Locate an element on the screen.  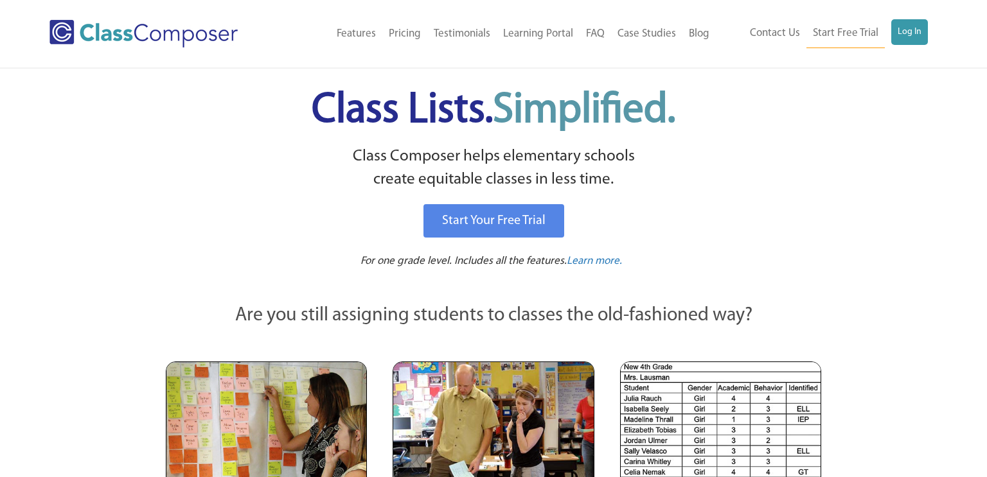
img: Class Composer is located at coordinates (143, 33).